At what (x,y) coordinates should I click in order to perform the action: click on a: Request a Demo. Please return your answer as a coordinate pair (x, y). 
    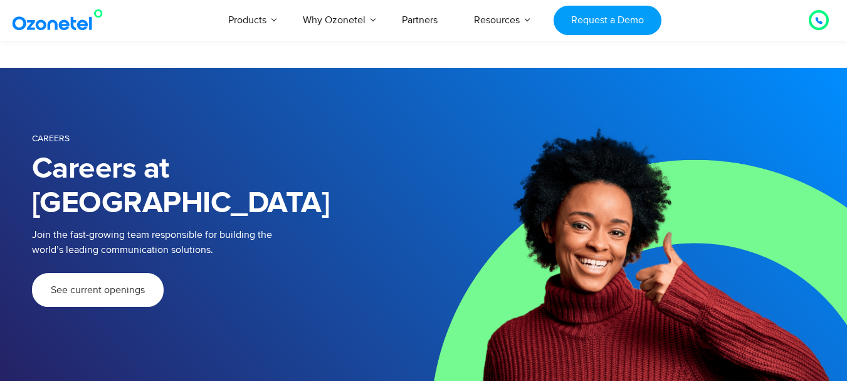
    Looking at the image, I should click on (607, 20).